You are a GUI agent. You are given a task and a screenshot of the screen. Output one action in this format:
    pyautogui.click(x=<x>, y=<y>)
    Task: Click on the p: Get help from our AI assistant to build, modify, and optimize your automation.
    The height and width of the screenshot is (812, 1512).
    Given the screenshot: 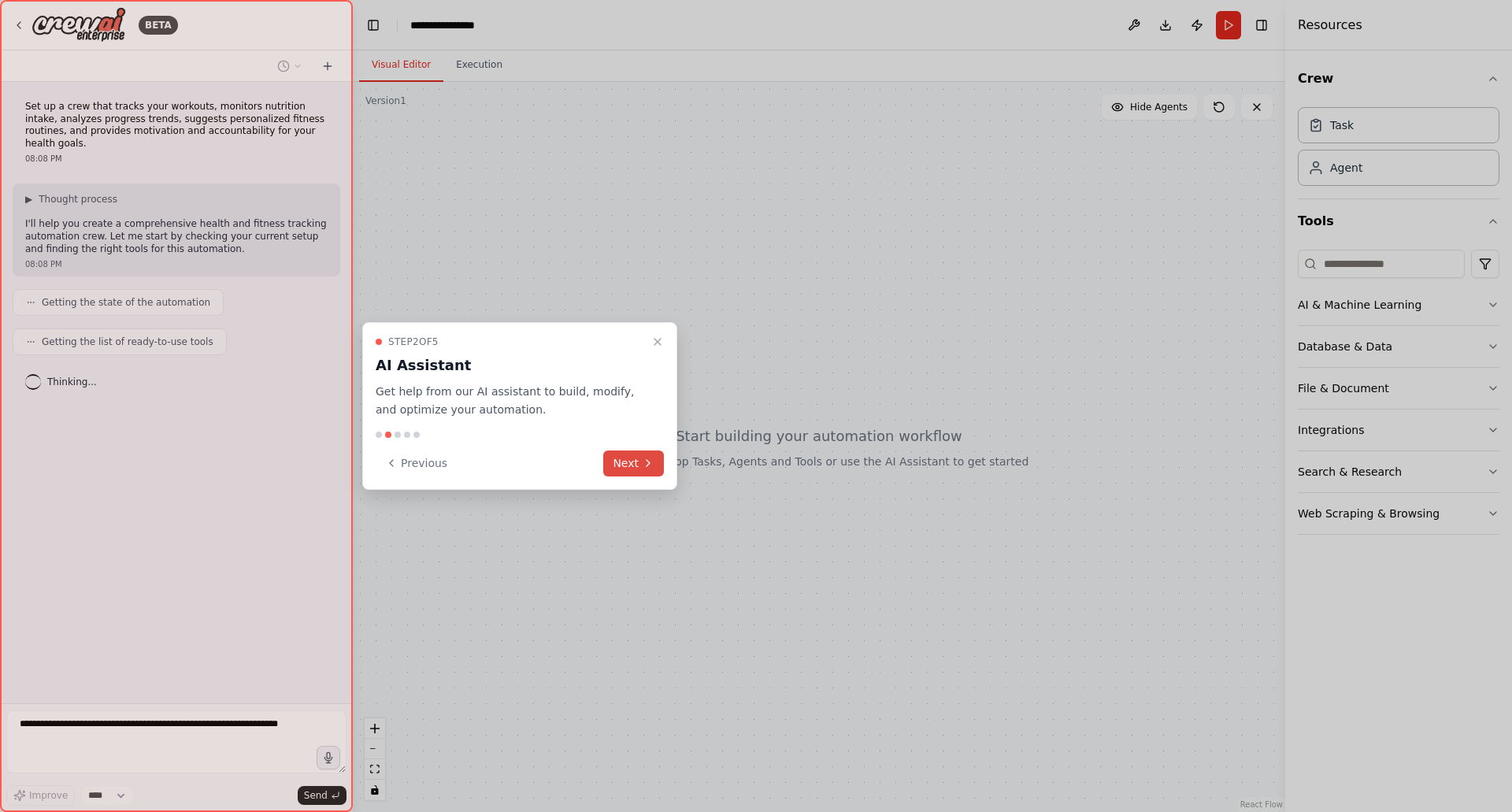 What is the action you would take?
    pyautogui.click(x=511, y=401)
    